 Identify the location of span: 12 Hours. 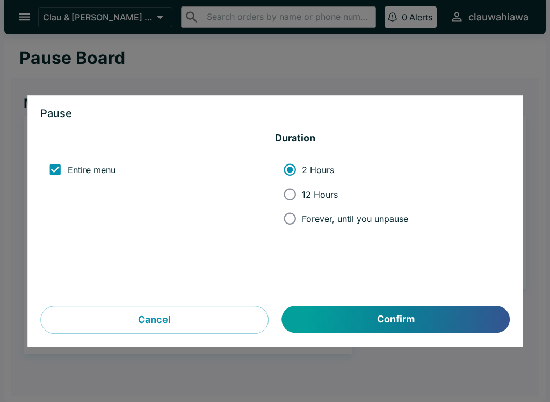
(319, 194).